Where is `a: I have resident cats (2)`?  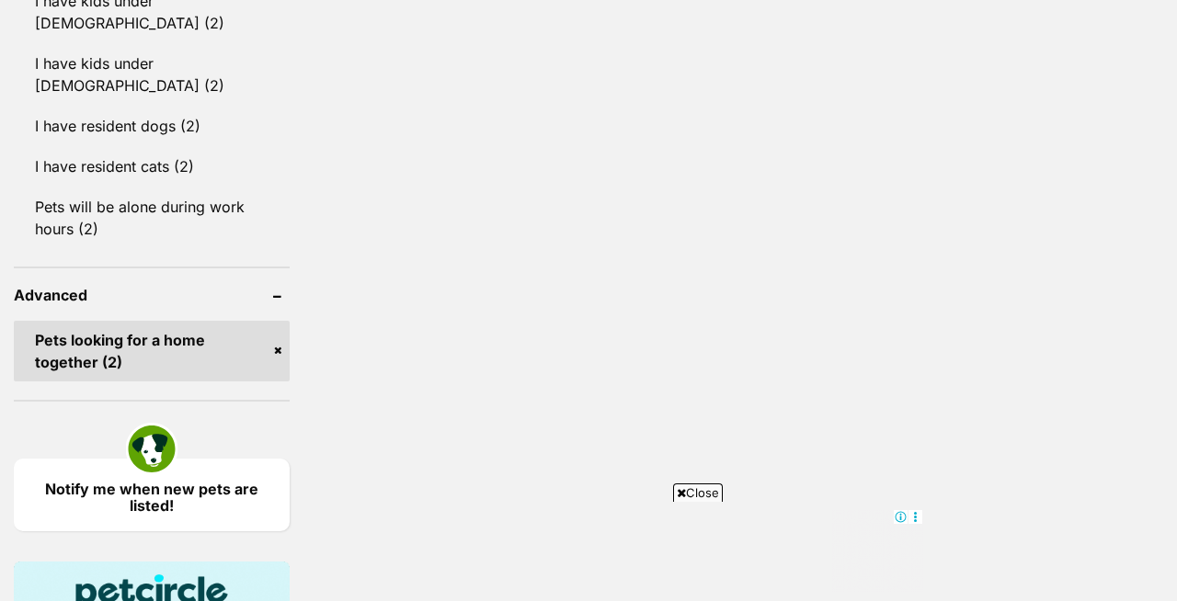 a: I have resident cats (2) is located at coordinates (152, 166).